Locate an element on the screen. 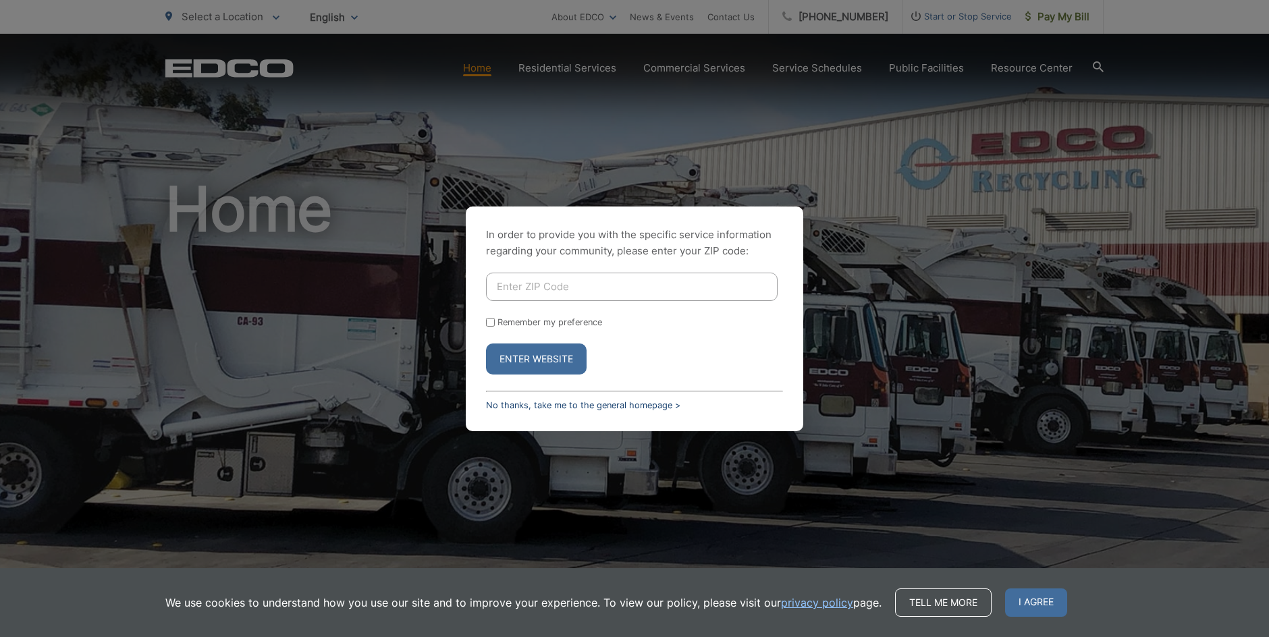  a: Tell me more is located at coordinates (943, 603).